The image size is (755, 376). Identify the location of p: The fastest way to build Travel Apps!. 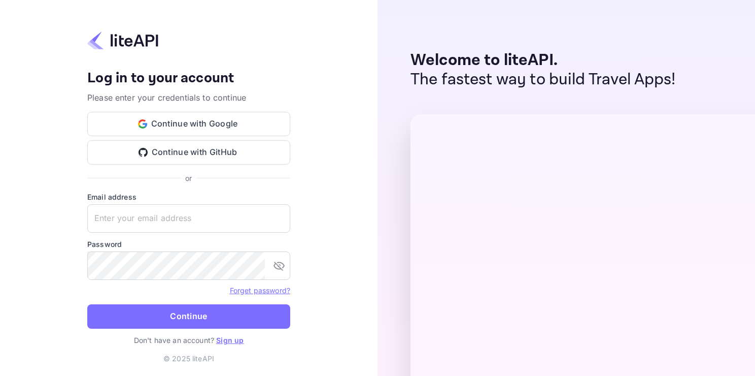
(543, 80).